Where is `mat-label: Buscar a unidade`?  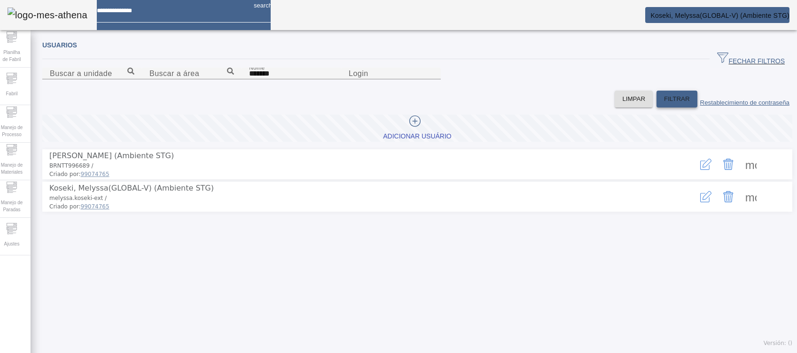 mat-label: Buscar a unidade is located at coordinates (81, 73).